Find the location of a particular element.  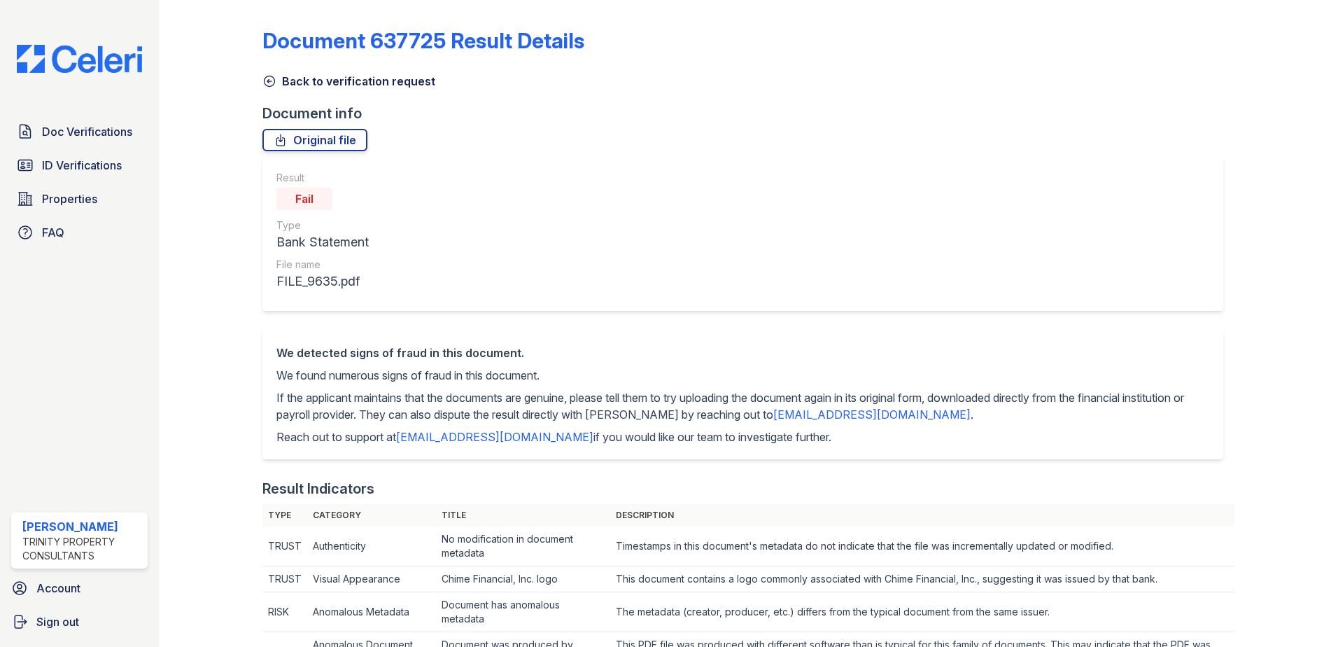

a: ID Verifications is located at coordinates (79, 165).